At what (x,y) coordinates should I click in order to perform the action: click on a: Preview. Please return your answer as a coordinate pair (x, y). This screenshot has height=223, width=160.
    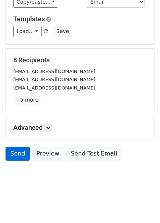
    Looking at the image, I should click on (48, 154).